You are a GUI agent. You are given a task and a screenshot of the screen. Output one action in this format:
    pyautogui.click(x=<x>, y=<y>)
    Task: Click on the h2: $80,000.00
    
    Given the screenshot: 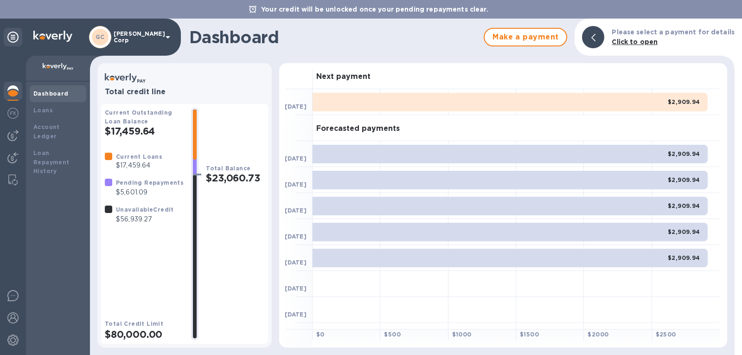 What is the action you would take?
    pyautogui.click(x=144, y=334)
    